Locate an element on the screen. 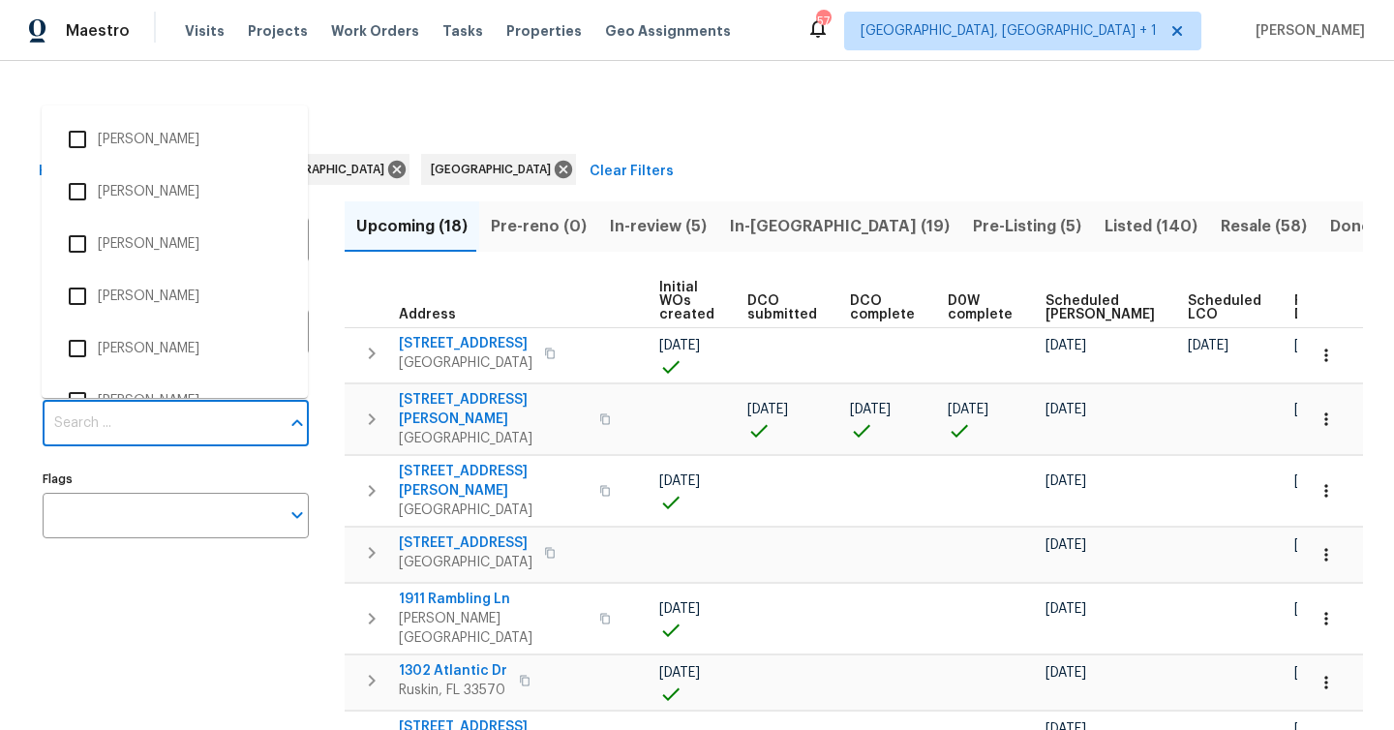  span: Geo Assignments is located at coordinates (668, 31).